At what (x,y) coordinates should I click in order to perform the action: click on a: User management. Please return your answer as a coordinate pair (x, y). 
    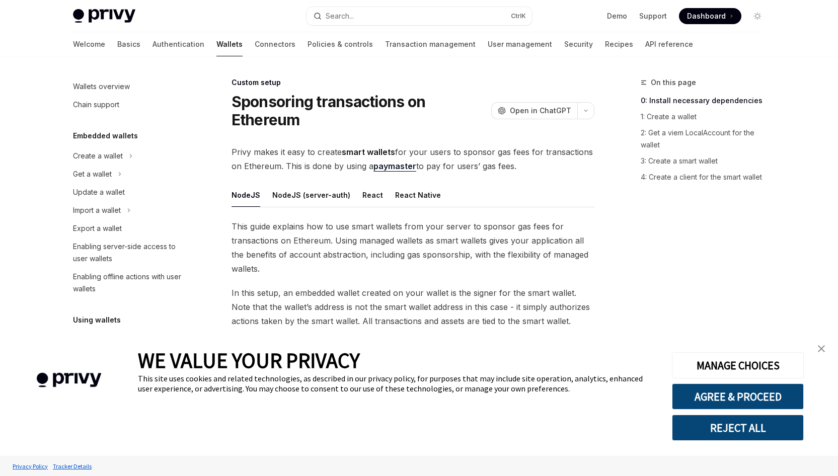
    Looking at the image, I should click on (520, 44).